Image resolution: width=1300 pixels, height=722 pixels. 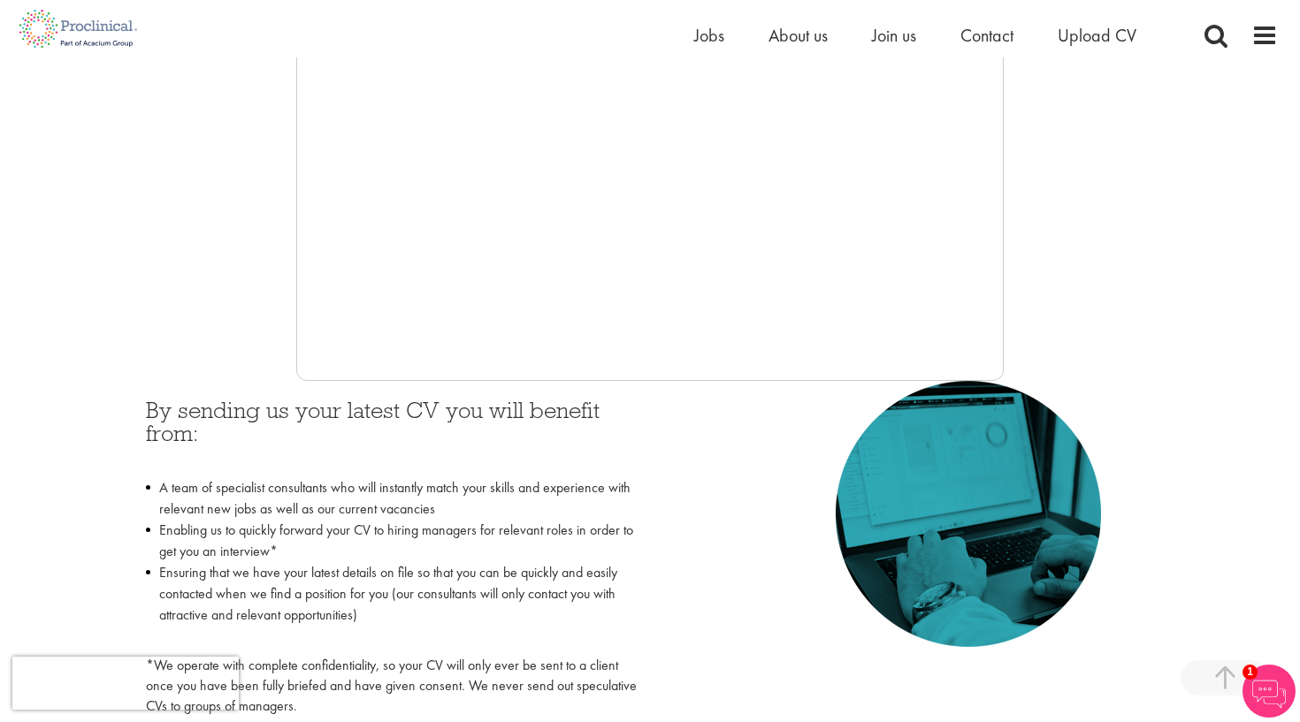 I want to click on h3: By sending us your latest CV you will benefit from:, so click(x=391, y=433).